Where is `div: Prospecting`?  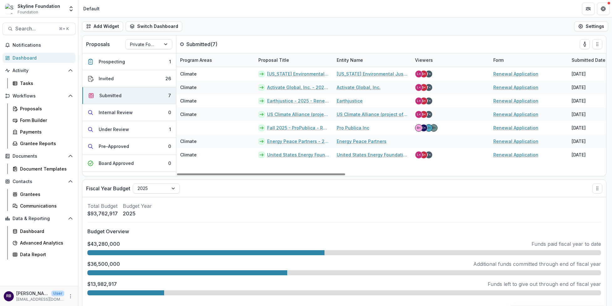
div: Prospecting is located at coordinates (112, 61).